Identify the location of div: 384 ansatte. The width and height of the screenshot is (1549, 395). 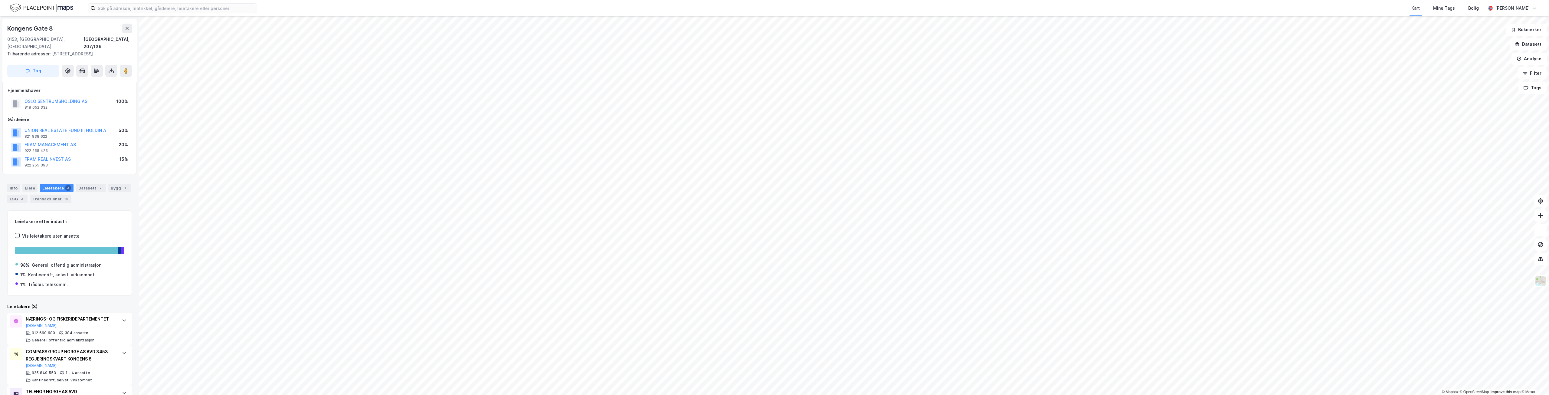
(77, 333).